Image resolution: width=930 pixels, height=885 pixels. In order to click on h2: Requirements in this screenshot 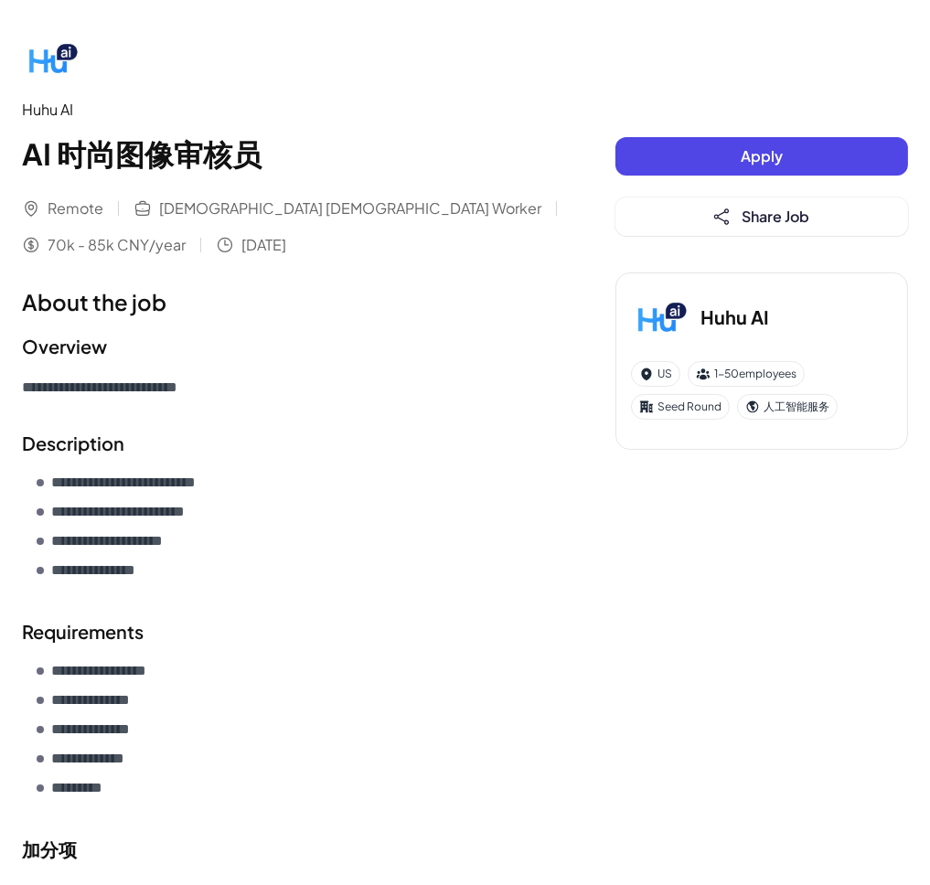, I will do `click(300, 632)`.